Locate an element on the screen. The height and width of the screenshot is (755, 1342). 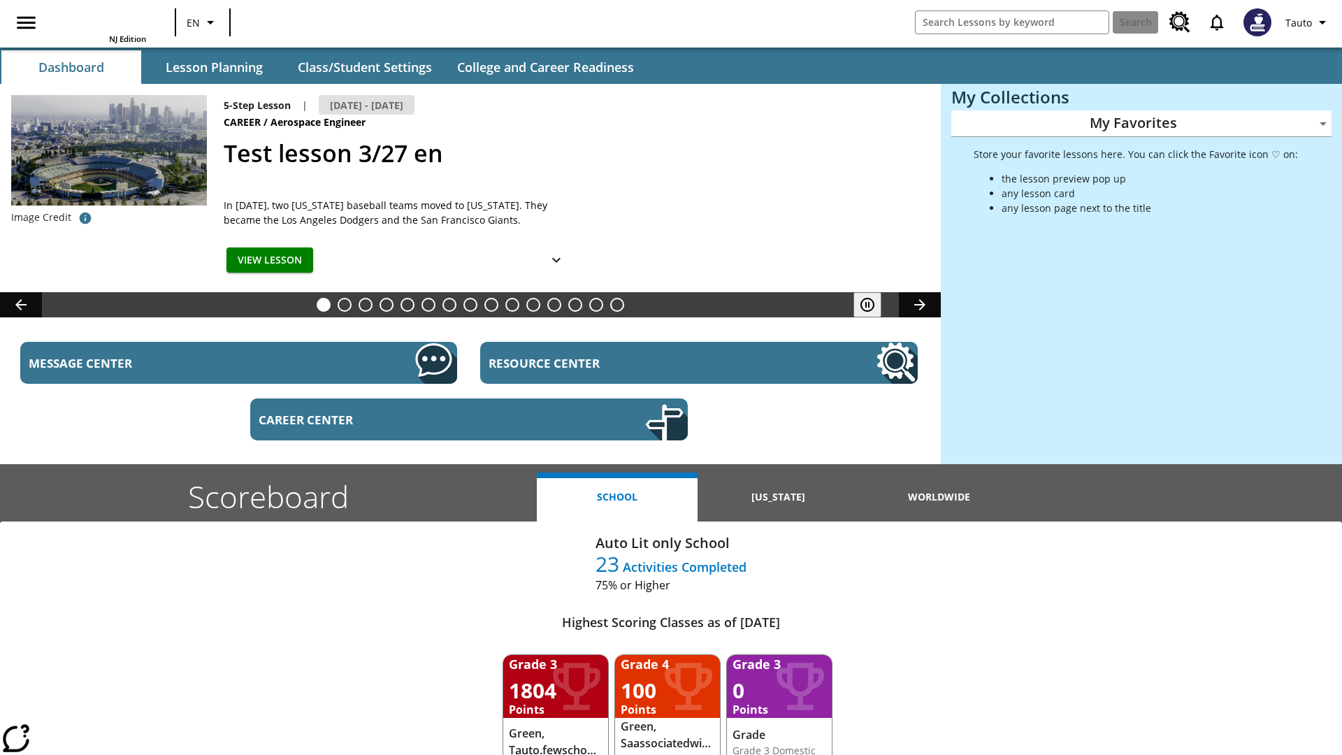
button: Select a new avatar is located at coordinates (1257, 22).